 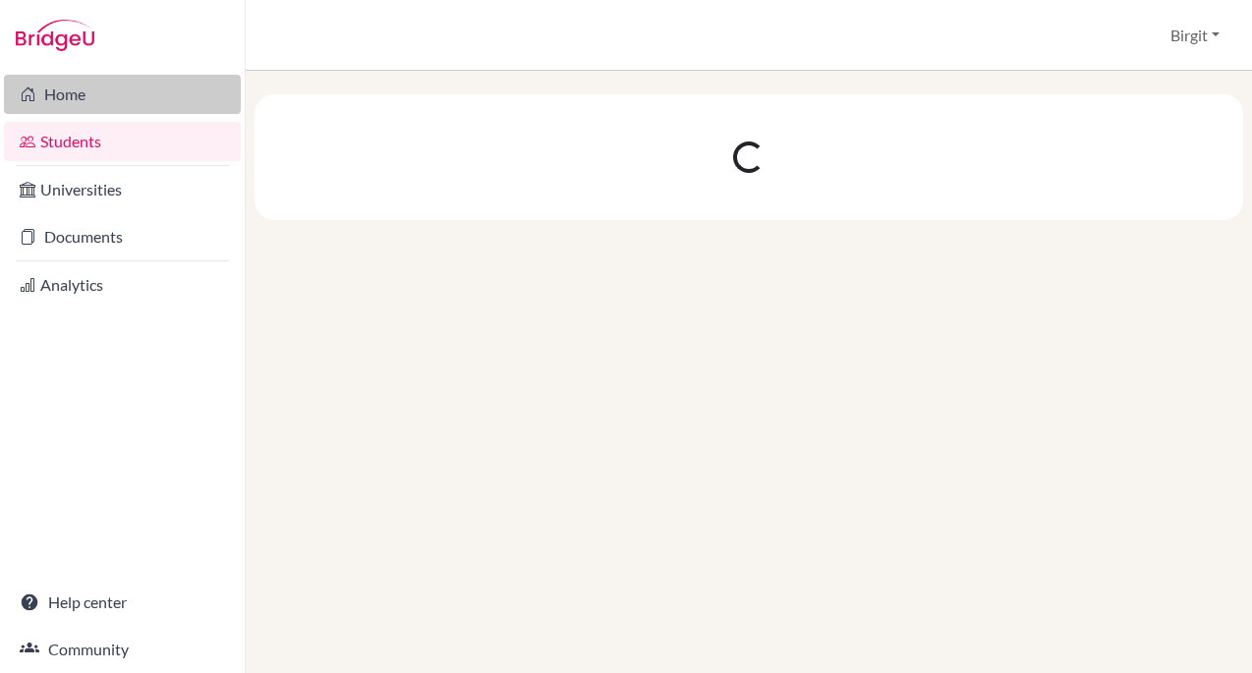 I want to click on button: Birgit, so click(x=1195, y=35).